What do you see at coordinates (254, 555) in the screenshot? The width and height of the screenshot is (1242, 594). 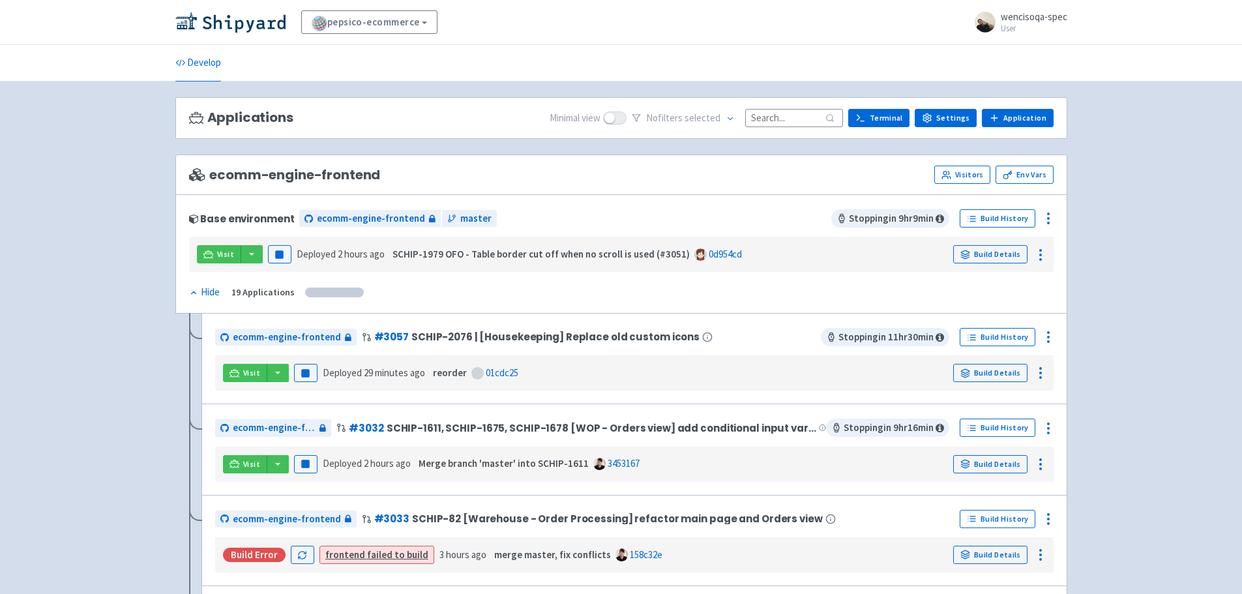 I see `div: Build Error` at bounding box center [254, 555].